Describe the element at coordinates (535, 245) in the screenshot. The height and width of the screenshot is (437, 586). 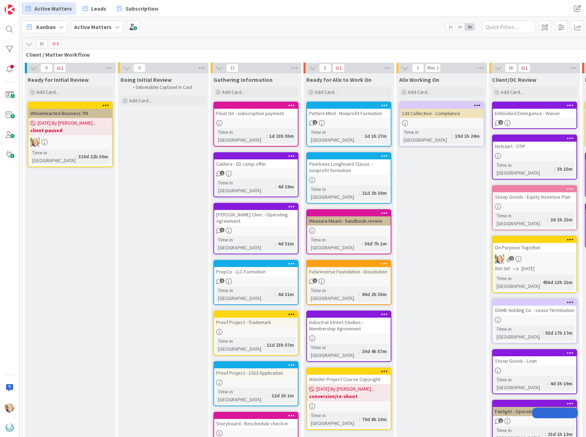
I see `div: On Purpose Together` at that location.